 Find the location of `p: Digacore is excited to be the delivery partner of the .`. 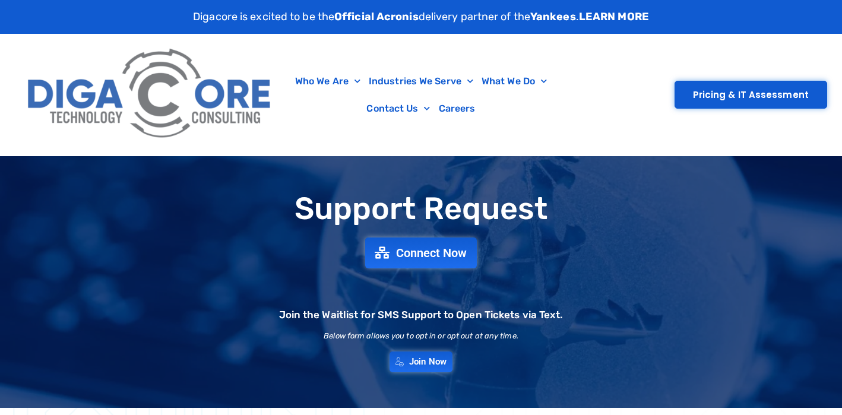

p: Digacore is excited to be the delivery partner of the . is located at coordinates (421, 17).